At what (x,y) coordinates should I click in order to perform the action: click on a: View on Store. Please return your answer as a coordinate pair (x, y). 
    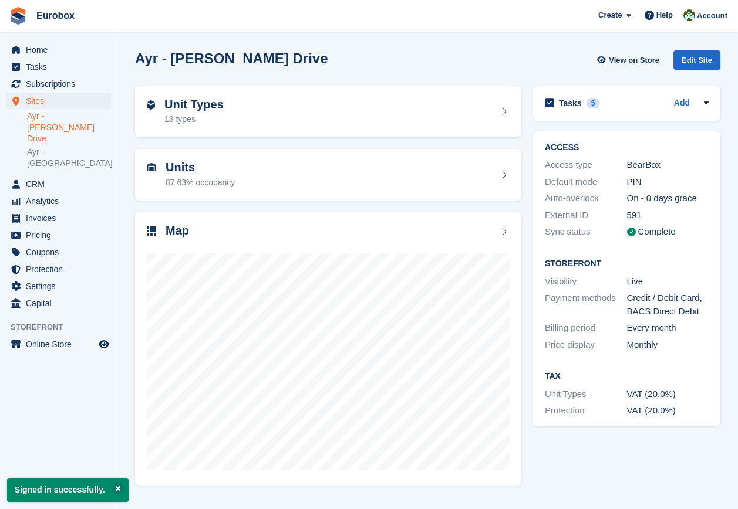
    Looking at the image, I should click on (629, 60).